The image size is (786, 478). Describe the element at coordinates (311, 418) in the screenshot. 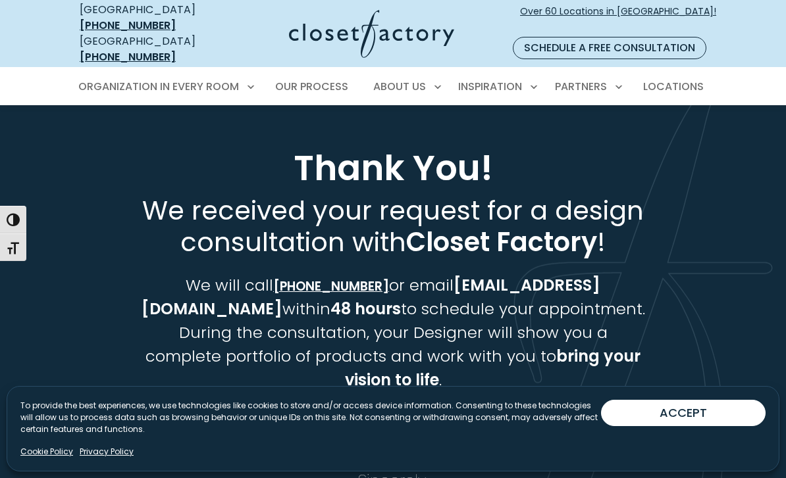

I see `p: To provide the best experiences, we use technologies like cookies to store and/or access device i...` at that location.